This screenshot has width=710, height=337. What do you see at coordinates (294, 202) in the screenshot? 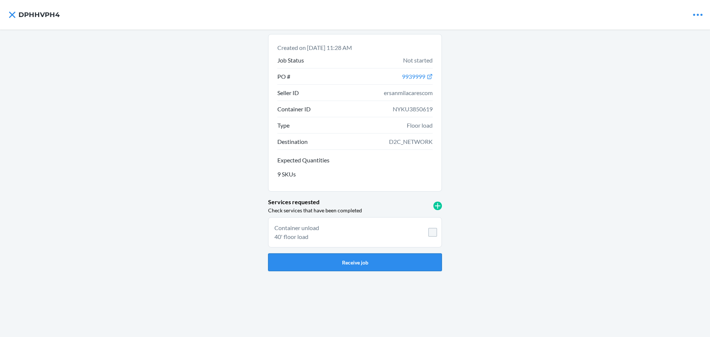
I see `p: Services requested` at bounding box center [294, 202].